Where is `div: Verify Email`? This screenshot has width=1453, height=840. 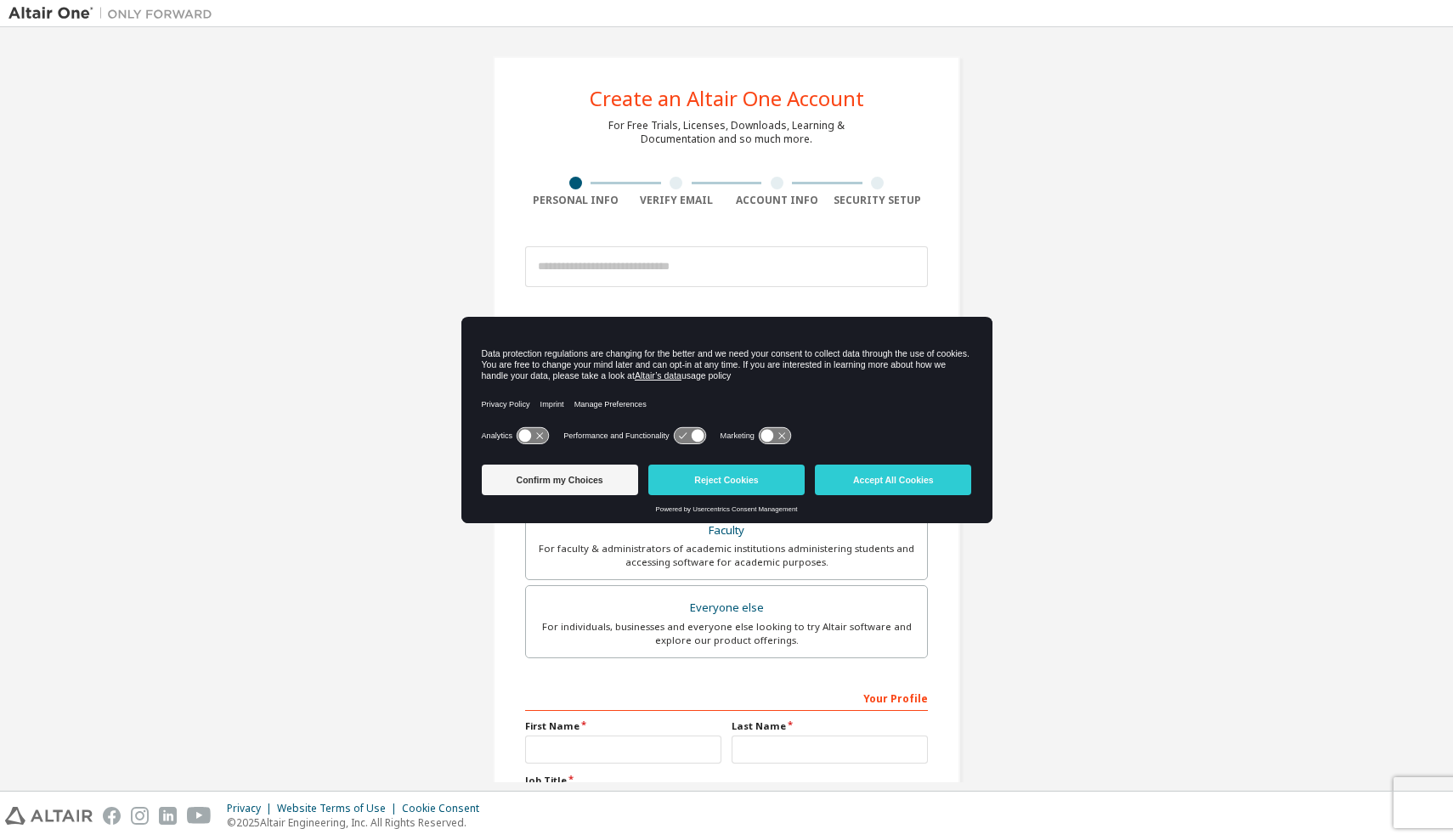 div: Verify Email is located at coordinates (676, 200).